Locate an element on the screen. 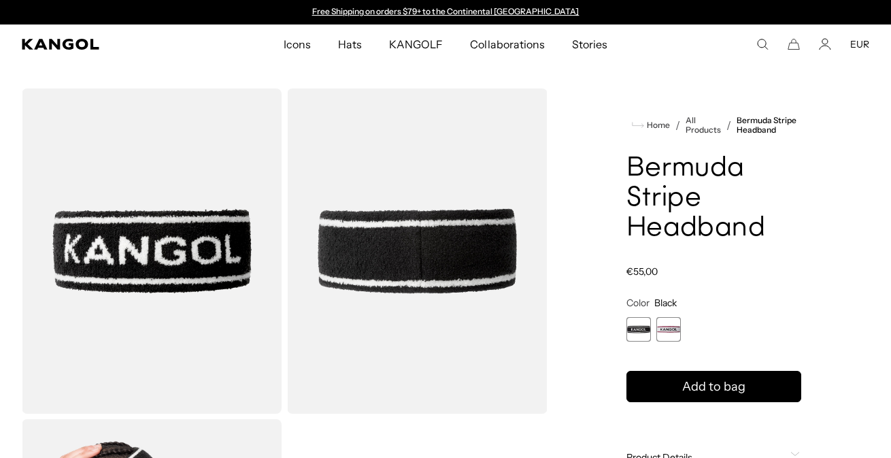  a: Account is located at coordinates (825, 44).